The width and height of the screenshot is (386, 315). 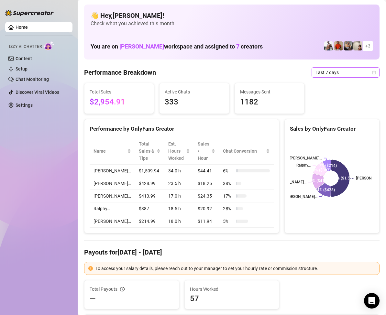 I want to click on span: 333, so click(x=194, y=102).